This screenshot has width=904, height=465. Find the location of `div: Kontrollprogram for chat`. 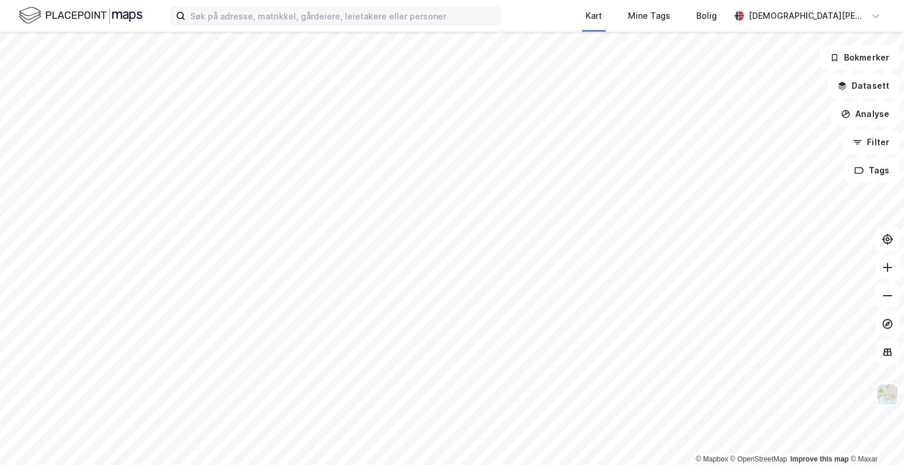

div: Kontrollprogram for chat is located at coordinates (874, 437).